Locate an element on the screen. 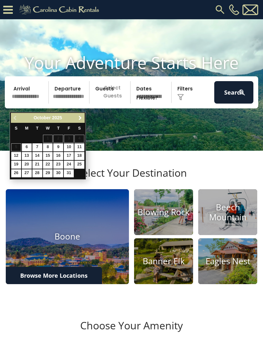 Image resolution: width=263 pixels, height=338 pixels. button: Search is located at coordinates (234, 92).